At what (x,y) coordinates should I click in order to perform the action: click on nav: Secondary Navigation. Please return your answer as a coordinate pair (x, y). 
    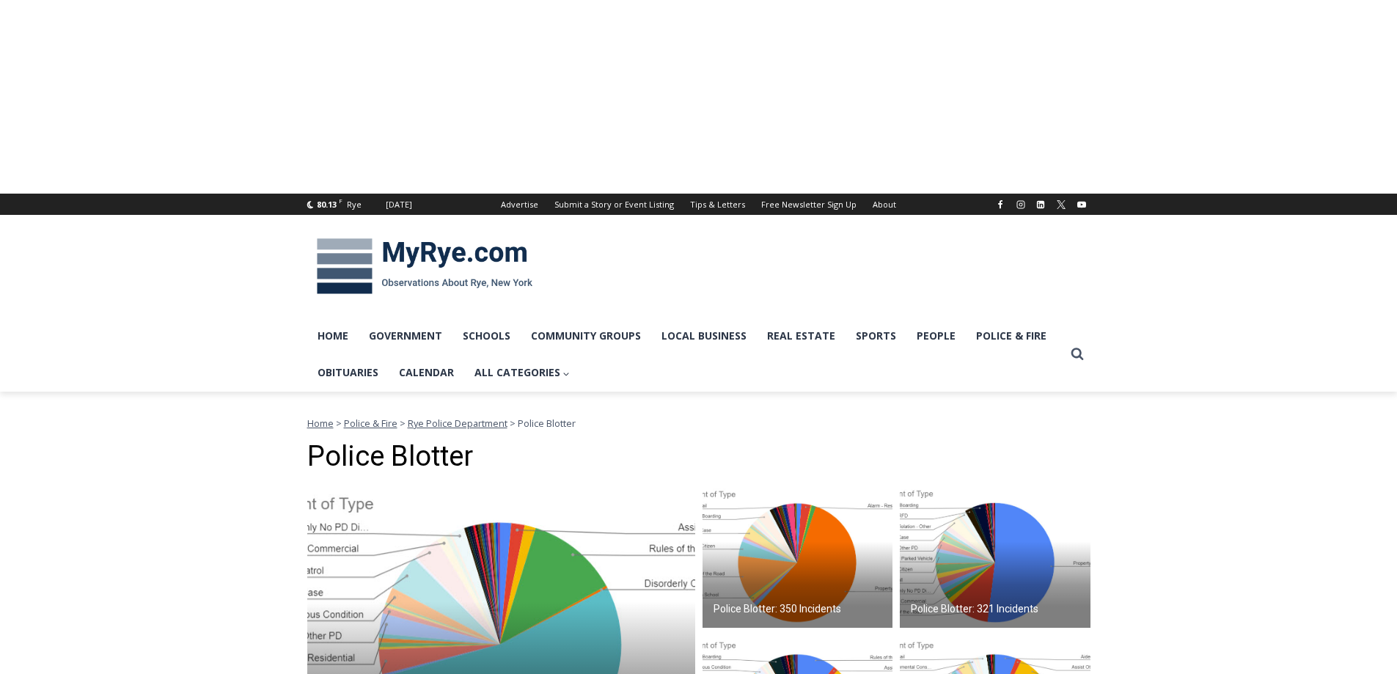
    Looking at the image, I should click on (698, 204).